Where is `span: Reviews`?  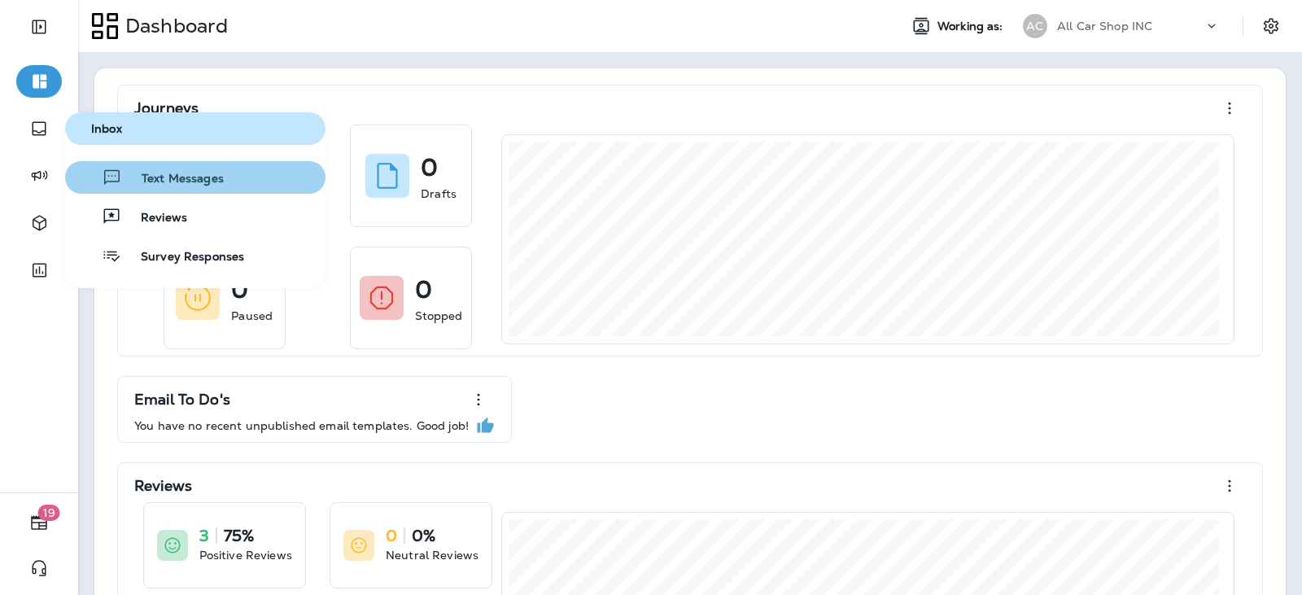 span: Reviews is located at coordinates (154, 218).